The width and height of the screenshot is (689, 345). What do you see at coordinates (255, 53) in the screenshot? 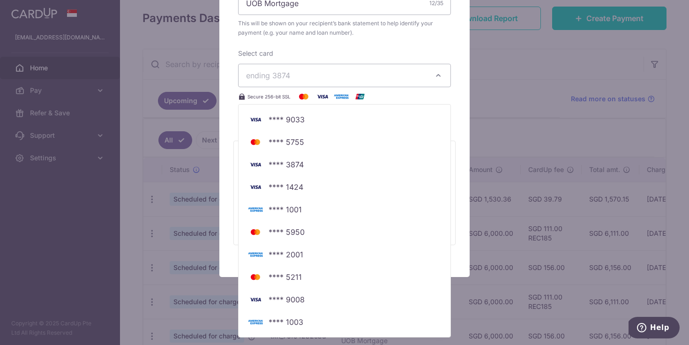
I see `label: Select card` at bounding box center [255, 53].